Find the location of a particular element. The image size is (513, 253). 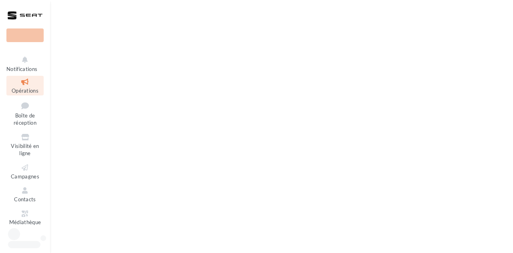

a: Boîte de réception is located at coordinates (25, 113).